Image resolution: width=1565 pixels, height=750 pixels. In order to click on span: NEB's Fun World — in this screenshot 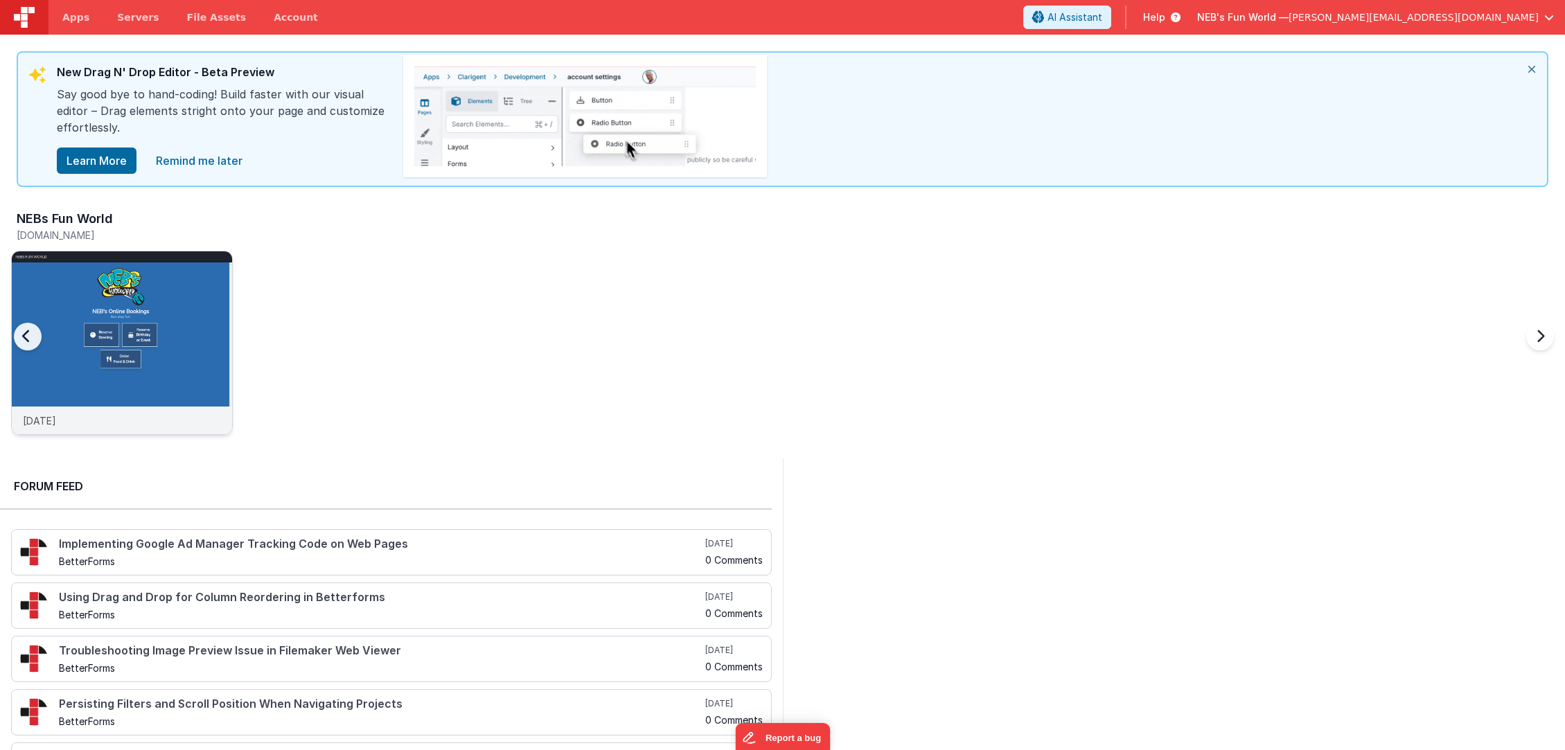, I will do `click(1243, 17)`.